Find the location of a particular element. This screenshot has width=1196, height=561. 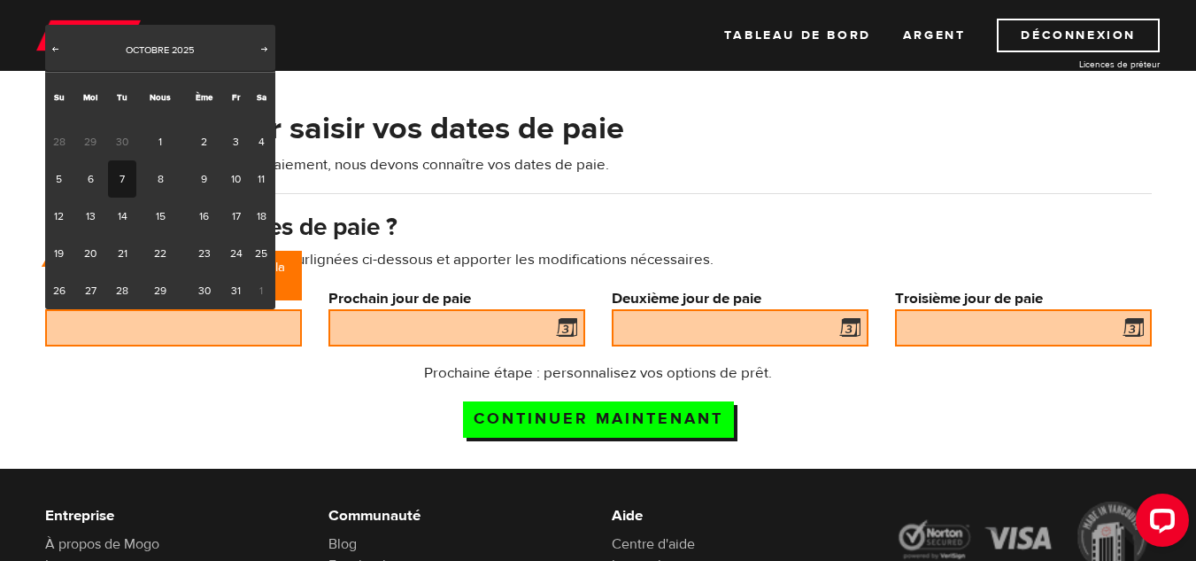

font: 7 is located at coordinates (122, 179).